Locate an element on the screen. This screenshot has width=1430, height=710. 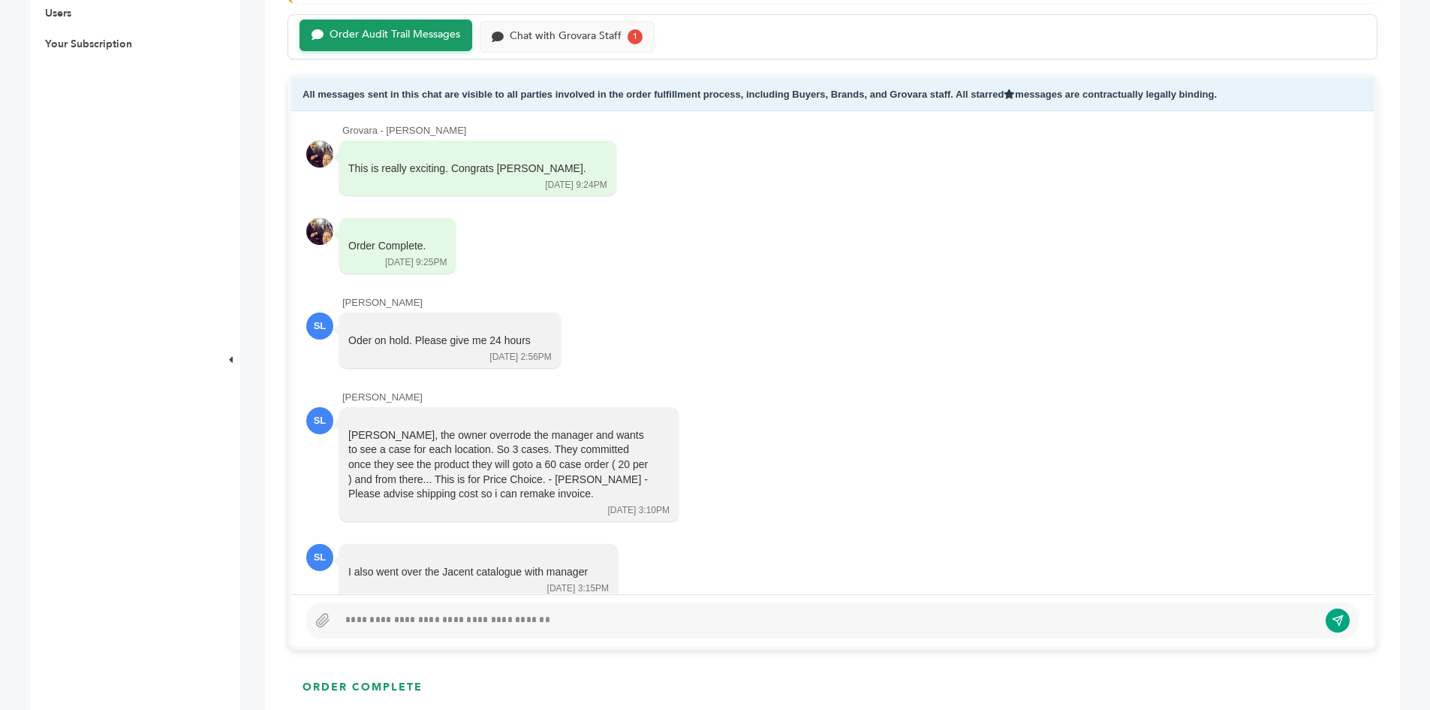
div: Order Complete. is located at coordinates (387, 246).